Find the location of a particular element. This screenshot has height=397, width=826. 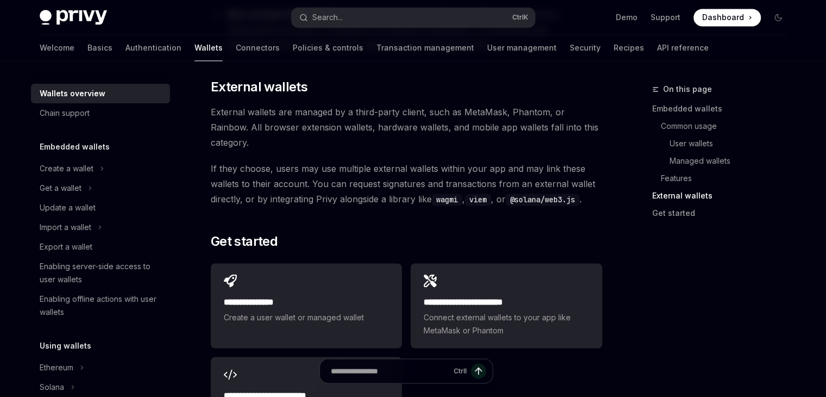

a: API reference is located at coordinates (683, 48).